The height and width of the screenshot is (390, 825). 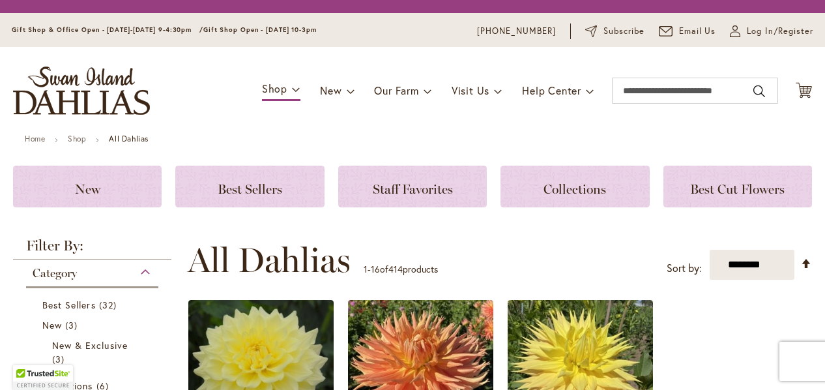 What do you see at coordinates (688, 31) in the screenshot?
I see `a: Email Us` at bounding box center [688, 31].